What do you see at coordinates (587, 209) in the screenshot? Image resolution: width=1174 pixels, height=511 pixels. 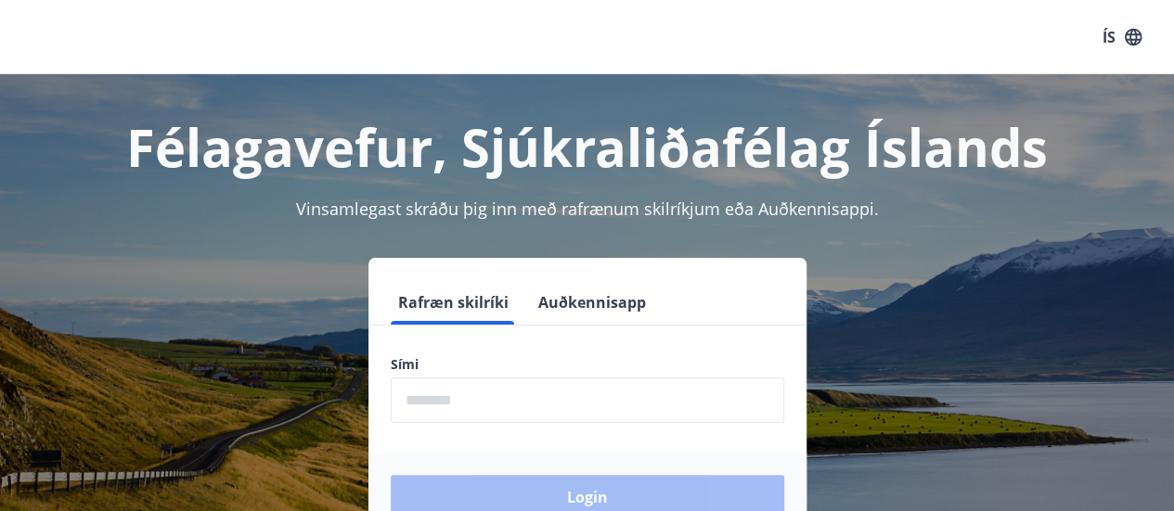 I see `span: Vinsamlegast skráðu þig inn með rafrænum skilríkjum eða Auðkennisappi.` at bounding box center [587, 209].